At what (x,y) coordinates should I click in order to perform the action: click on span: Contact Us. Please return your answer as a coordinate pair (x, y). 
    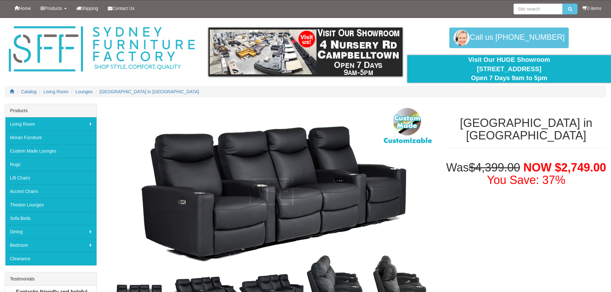
    Looking at the image, I should click on (123, 8).